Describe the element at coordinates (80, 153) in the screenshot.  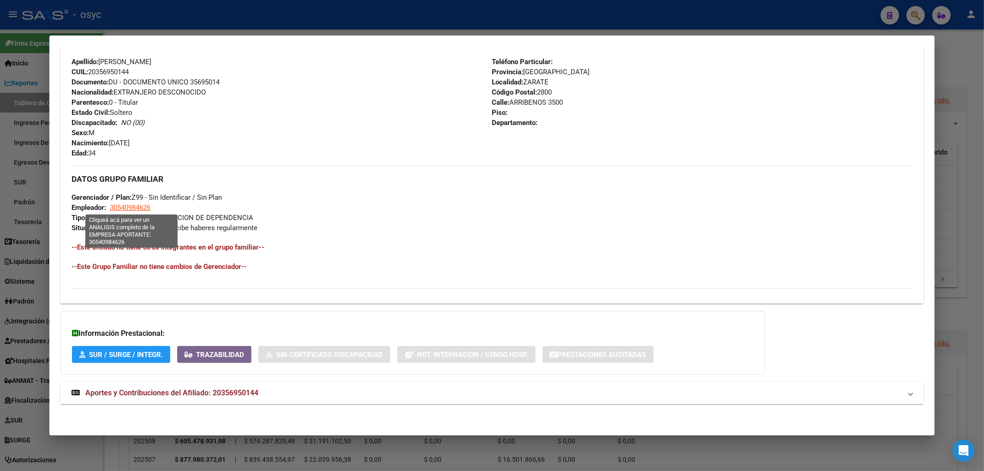
I see `strong: Edad:` at that location.